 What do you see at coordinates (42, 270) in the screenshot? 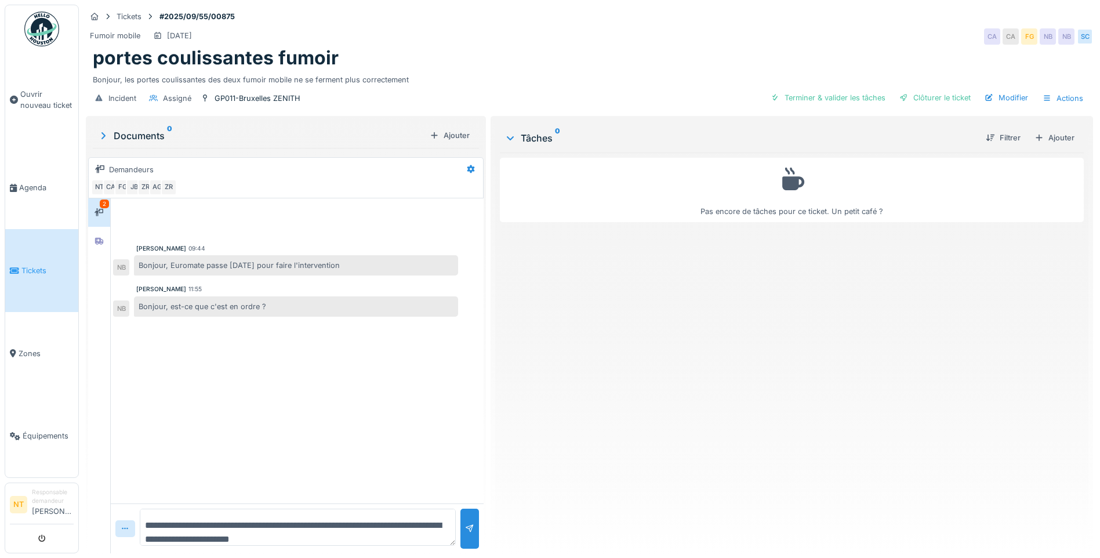
I see `a: Tickets` at bounding box center [42, 270].